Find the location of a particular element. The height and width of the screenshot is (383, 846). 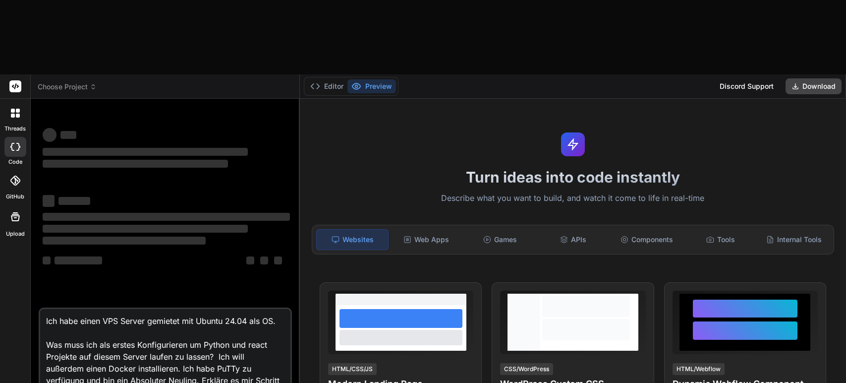

div: Tools is located at coordinates (720, 239).